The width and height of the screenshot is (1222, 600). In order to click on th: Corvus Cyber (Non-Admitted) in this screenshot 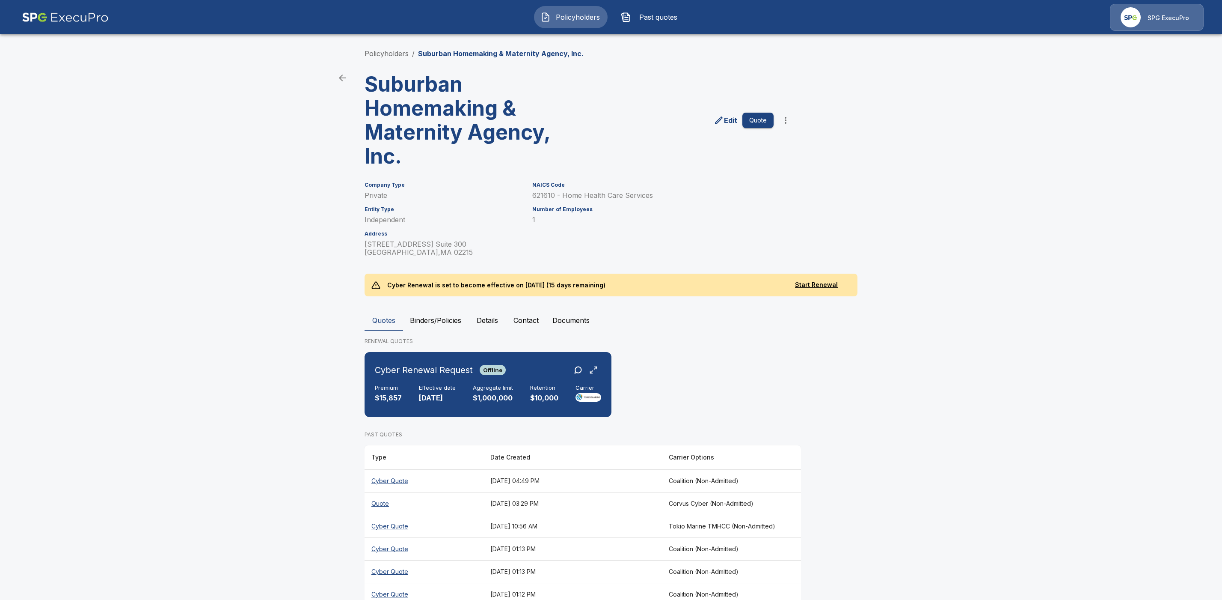, I will do `click(732, 503)`.